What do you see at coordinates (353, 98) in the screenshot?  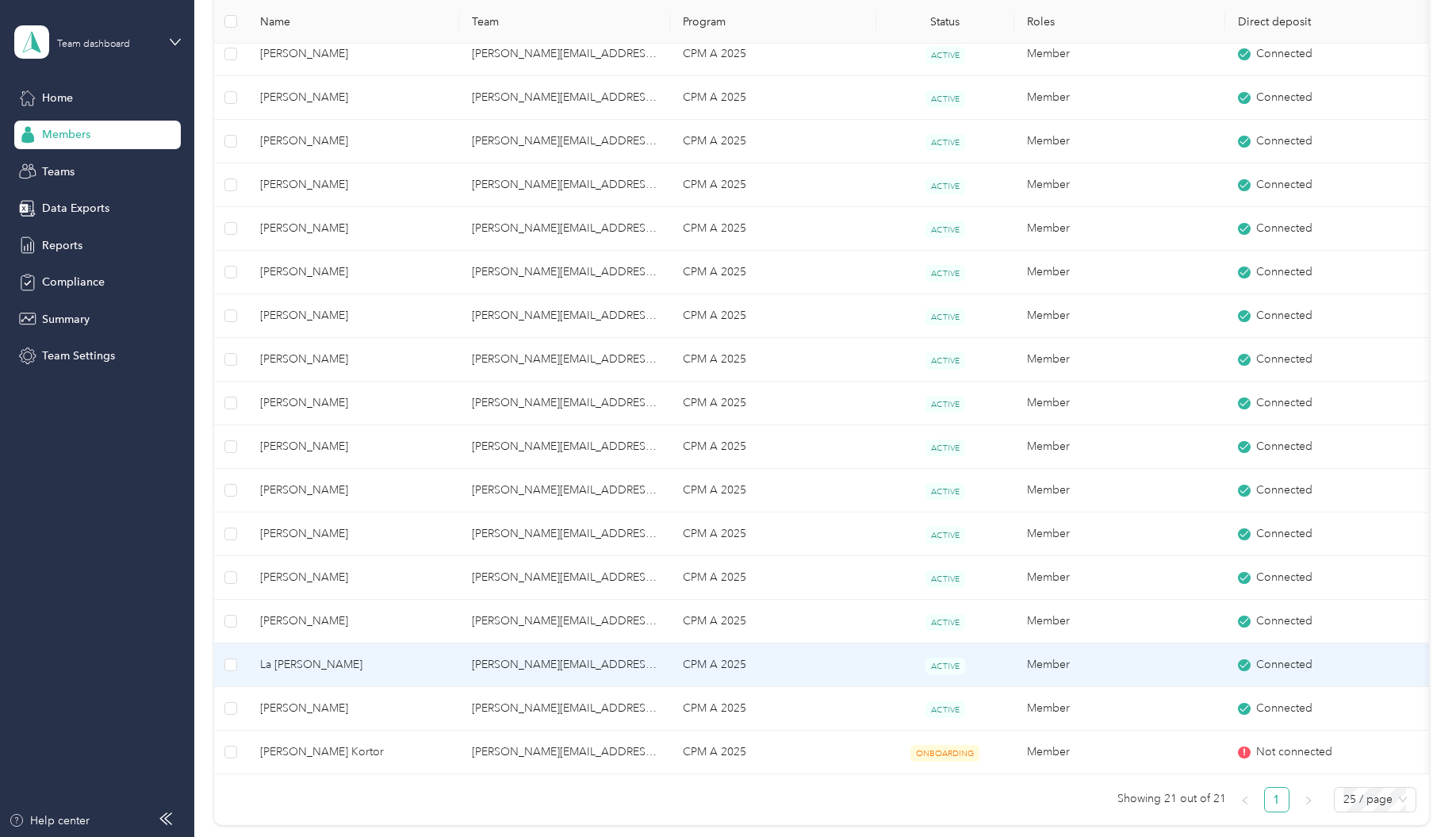 I see `td: James McKeever` at bounding box center [353, 98].